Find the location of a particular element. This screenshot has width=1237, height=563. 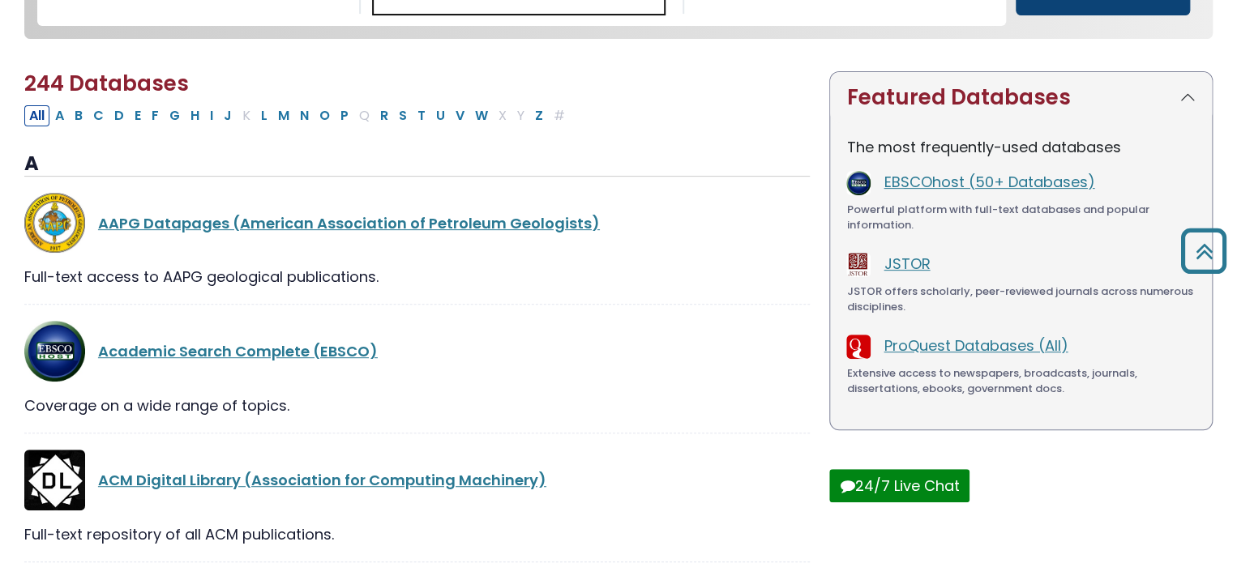

button: Filter Results J is located at coordinates (228, 116).